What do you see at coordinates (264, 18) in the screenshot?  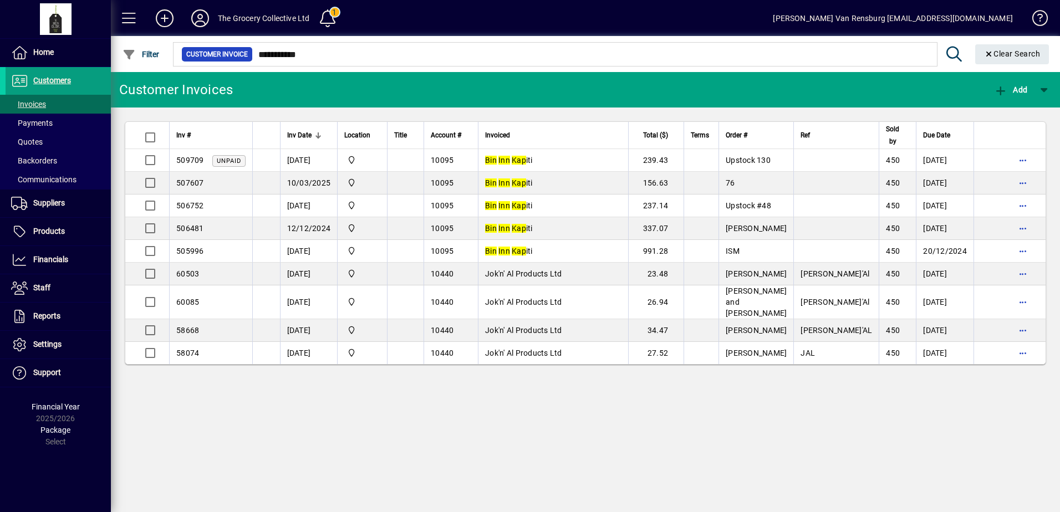 I see `div: The Grocery Collective Ltd` at bounding box center [264, 18].